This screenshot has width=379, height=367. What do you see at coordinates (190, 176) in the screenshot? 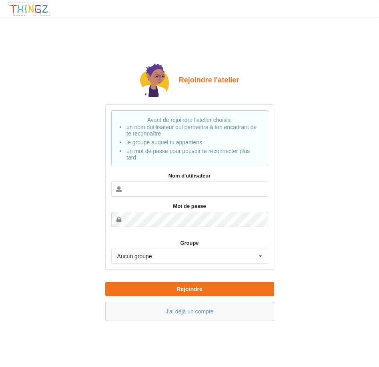
I see `label: Nom d'utilisateur` at bounding box center [190, 176].